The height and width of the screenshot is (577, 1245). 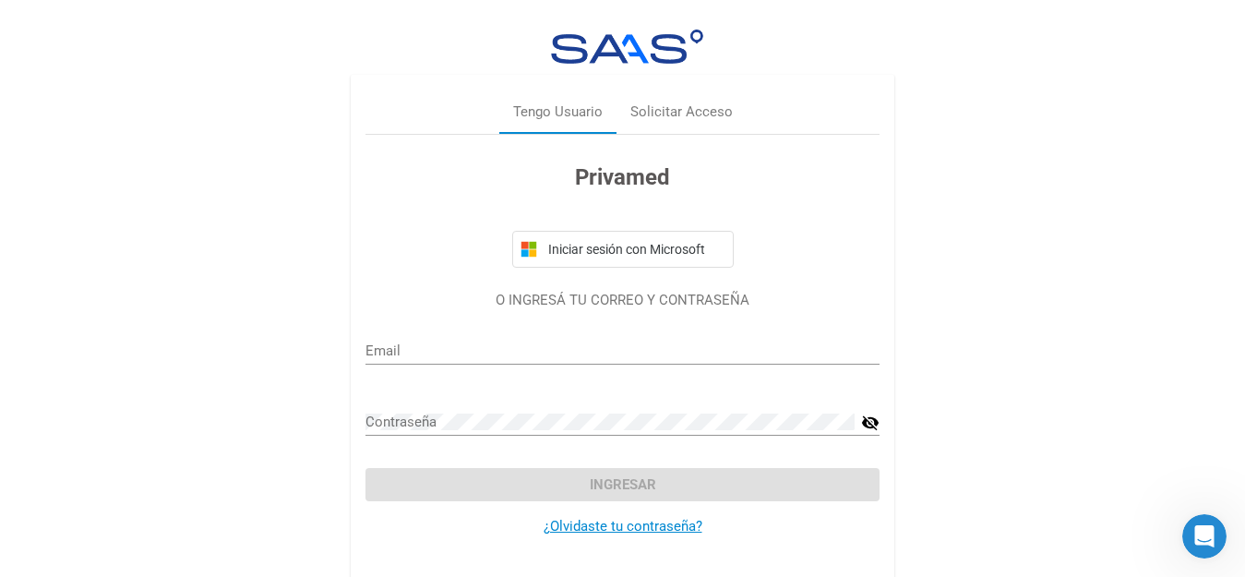 What do you see at coordinates (622, 485) in the screenshot?
I see `button: Ingresar` at bounding box center [622, 485].